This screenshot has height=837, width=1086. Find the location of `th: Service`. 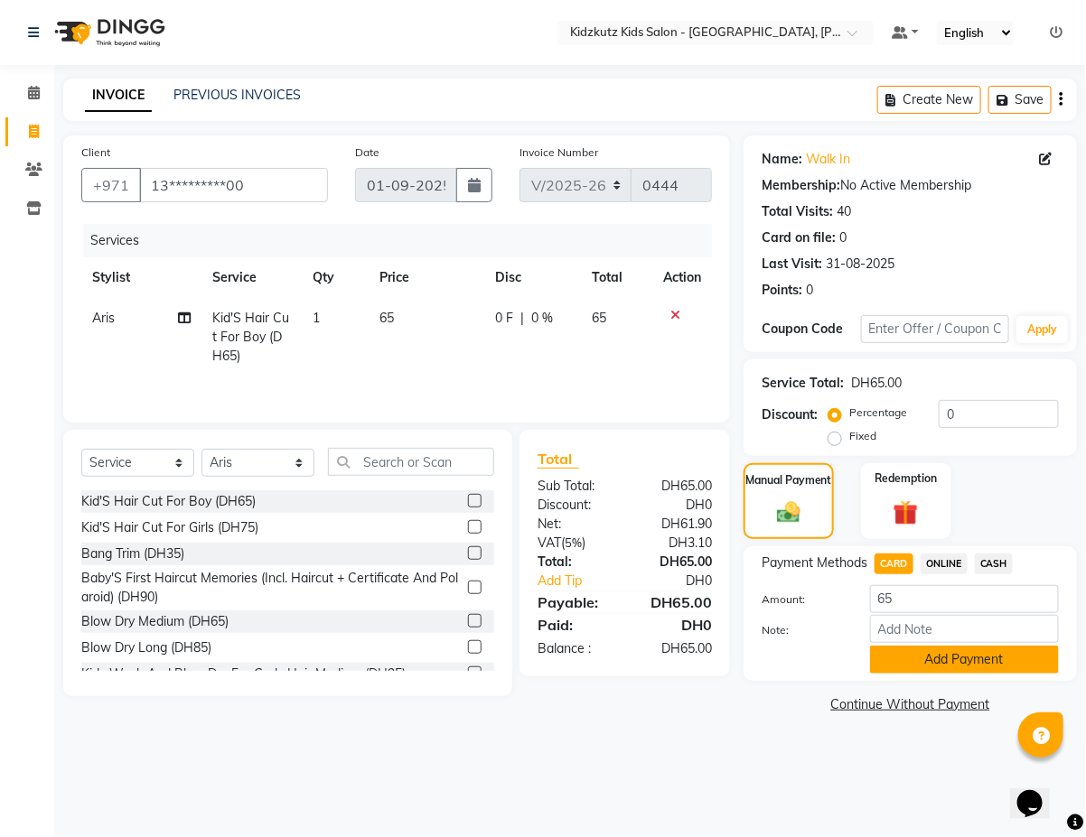

th: Service is located at coordinates (251, 277).